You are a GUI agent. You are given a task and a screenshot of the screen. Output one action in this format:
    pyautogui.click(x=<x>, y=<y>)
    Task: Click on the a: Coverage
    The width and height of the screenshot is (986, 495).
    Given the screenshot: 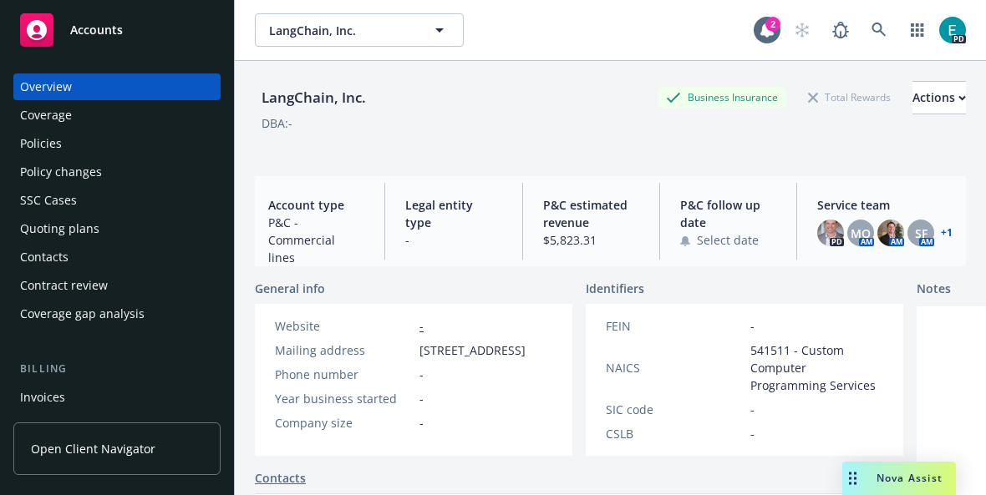 What is the action you would take?
    pyautogui.click(x=117, y=115)
    